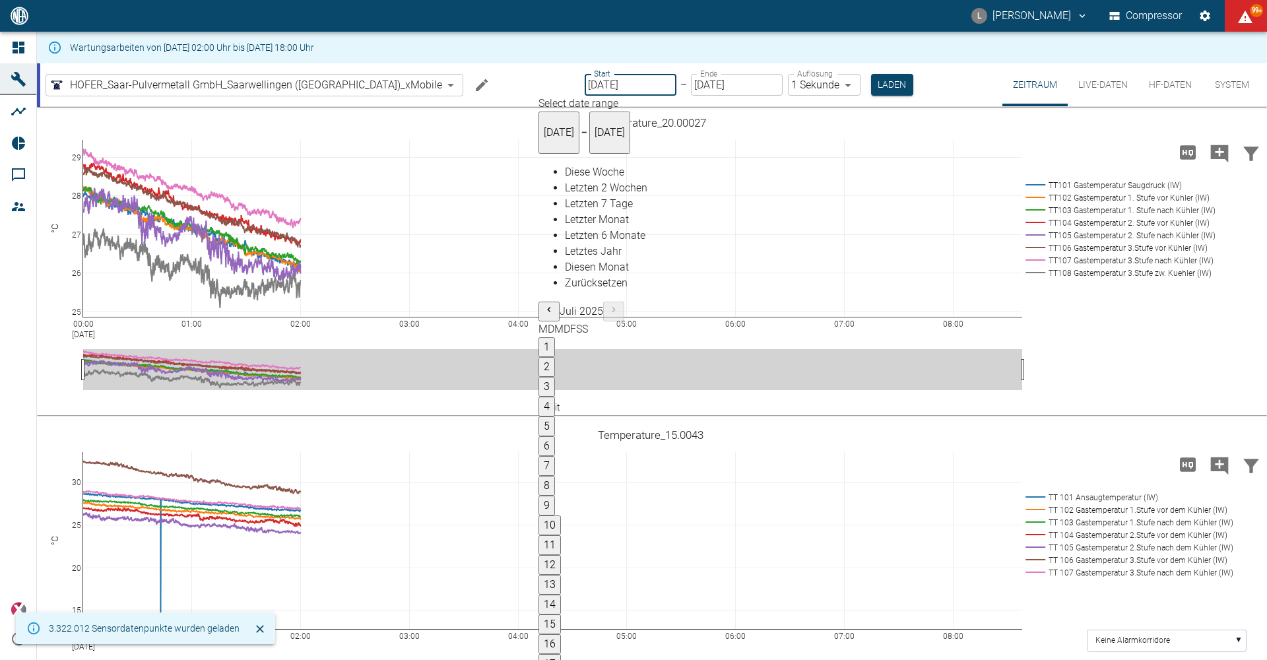  Describe the element at coordinates (596, 282) in the screenshot. I see `span: Zurücksetzen` at that location.